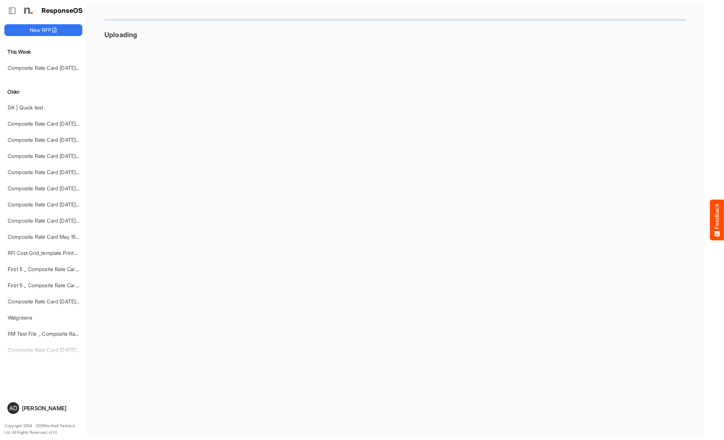  I want to click on p: Copyright 2004 - 2025 Northell Partners Ltd. All Rights Reserved. v 1.1.0, so click(43, 429).